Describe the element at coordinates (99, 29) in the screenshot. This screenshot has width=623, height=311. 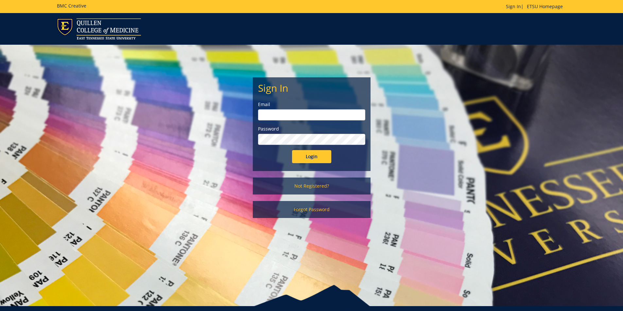
I see `img: ETSU logo` at that location.